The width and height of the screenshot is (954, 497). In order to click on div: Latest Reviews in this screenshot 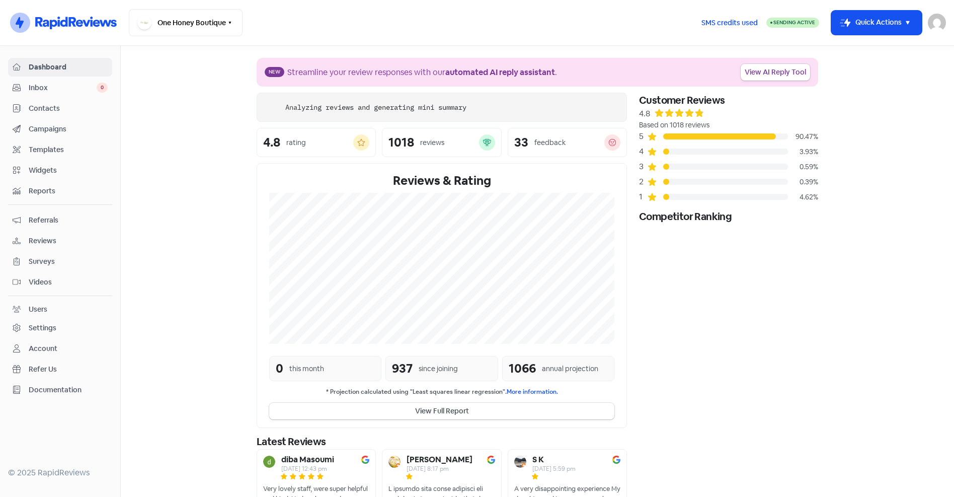, I will do `click(442, 441)`.